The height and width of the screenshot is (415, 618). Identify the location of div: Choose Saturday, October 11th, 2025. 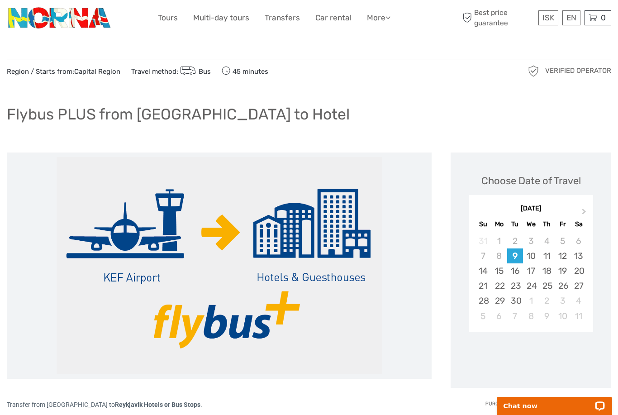
(578, 316).